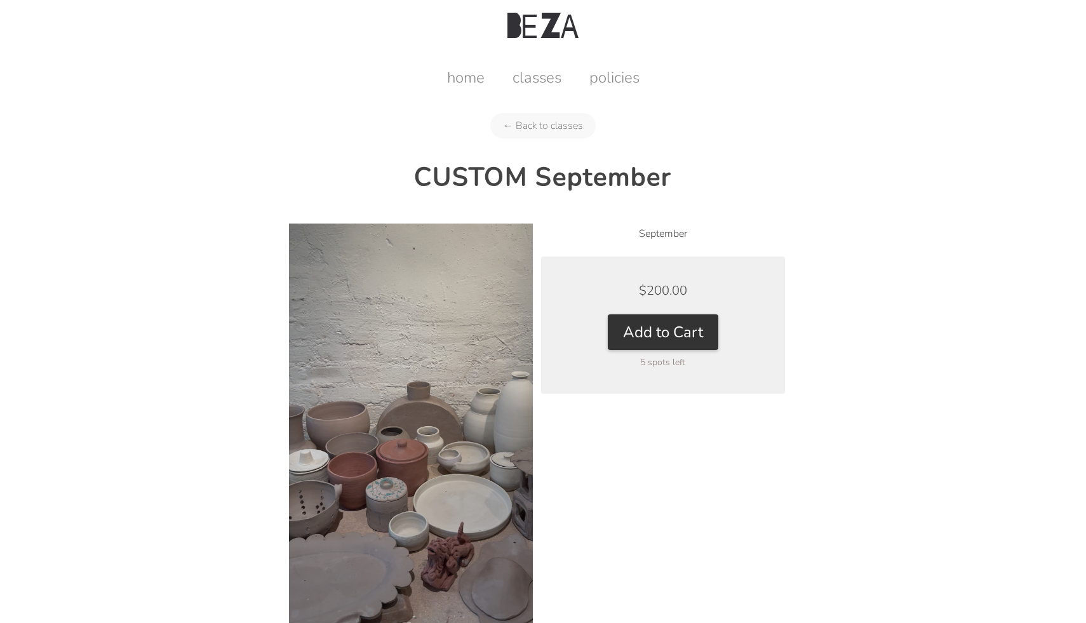 Image resolution: width=1086 pixels, height=623 pixels. I want to click on a: classes, so click(537, 78).